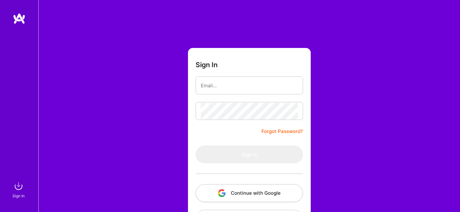 The image size is (460, 212). I want to click on button: Sign In, so click(250, 155).